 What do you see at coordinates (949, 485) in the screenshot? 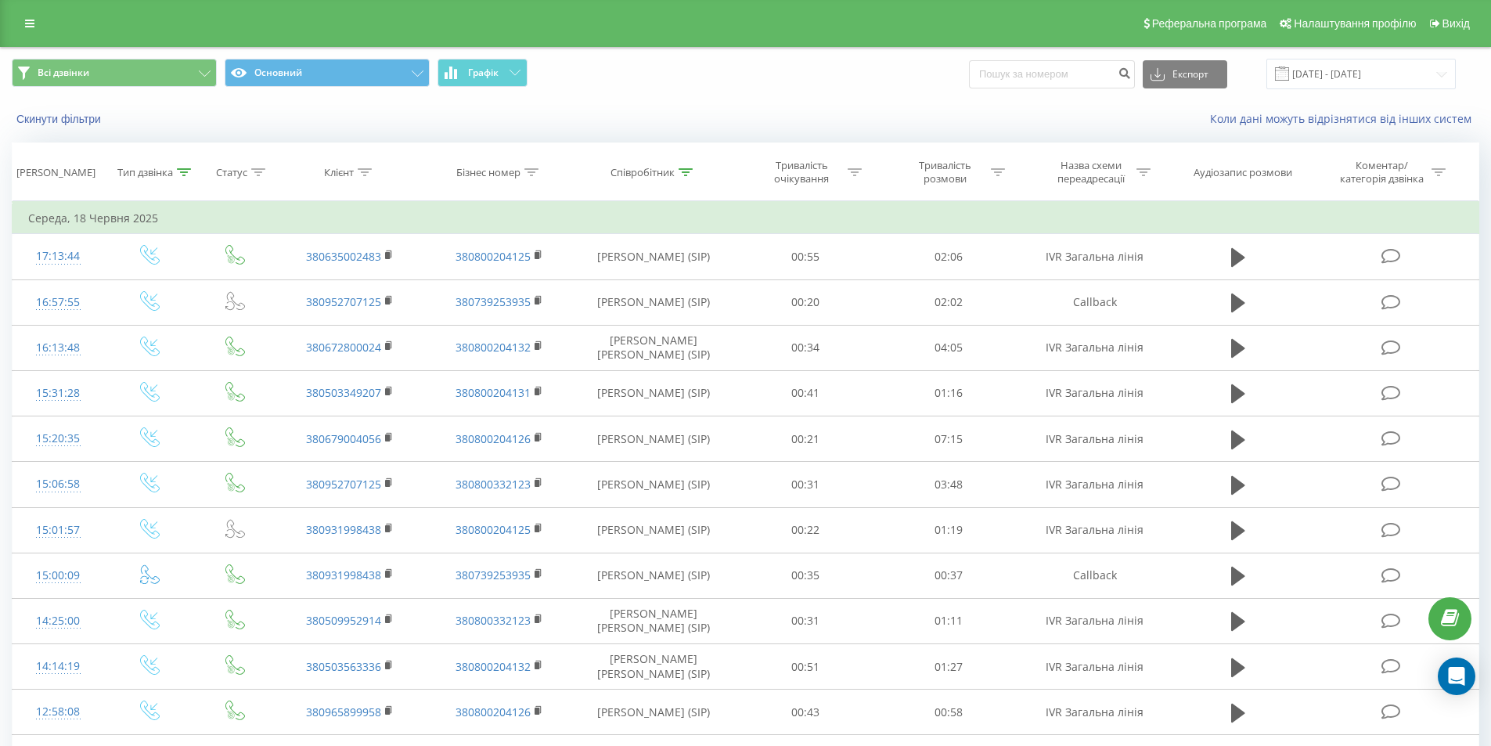
I see `td: 03:48` at bounding box center [949, 485].